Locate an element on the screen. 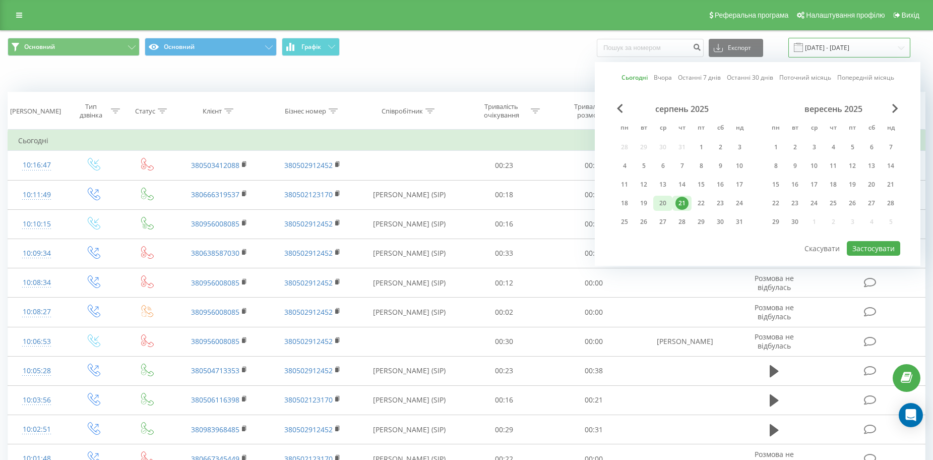  abbr: четвер is located at coordinates (682, 129).